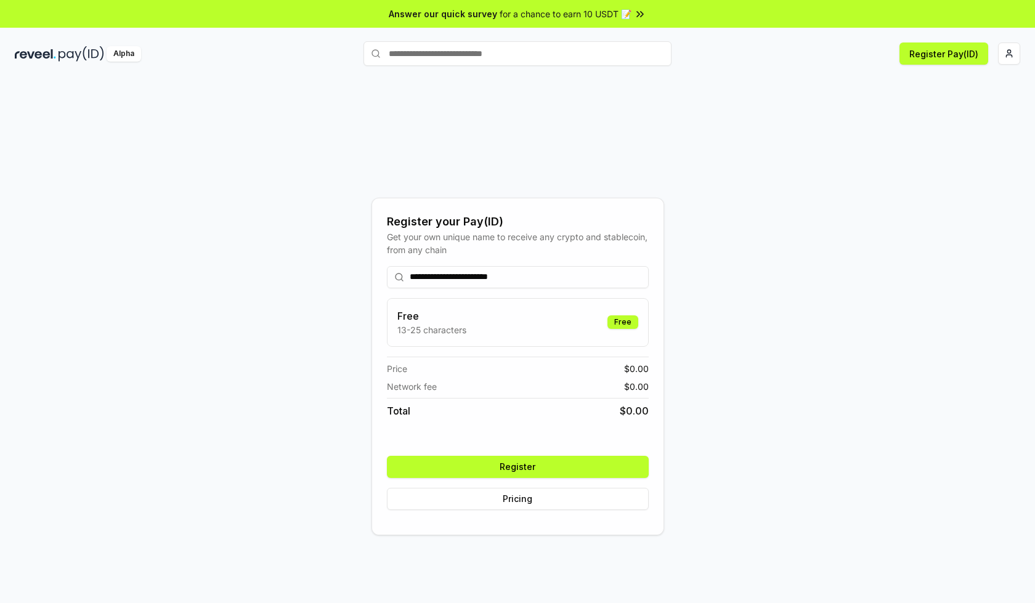 The width and height of the screenshot is (1035, 603). What do you see at coordinates (397, 369) in the screenshot?
I see `span: Price` at bounding box center [397, 369].